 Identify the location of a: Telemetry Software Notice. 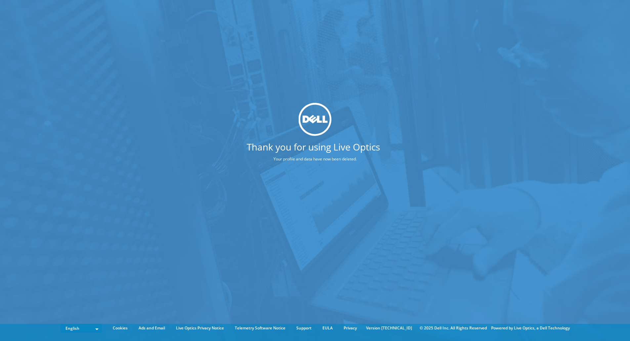
(260, 328).